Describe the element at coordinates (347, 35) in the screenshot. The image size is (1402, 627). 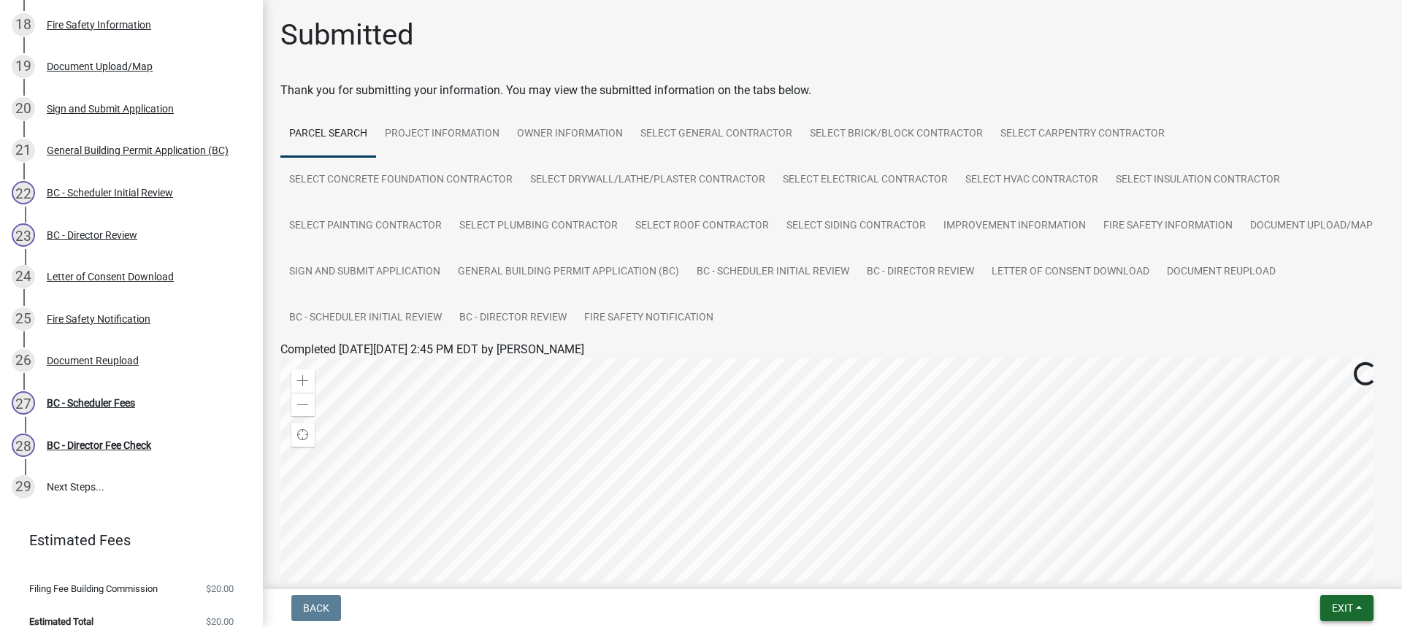
I see `h1: Submitted` at that location.